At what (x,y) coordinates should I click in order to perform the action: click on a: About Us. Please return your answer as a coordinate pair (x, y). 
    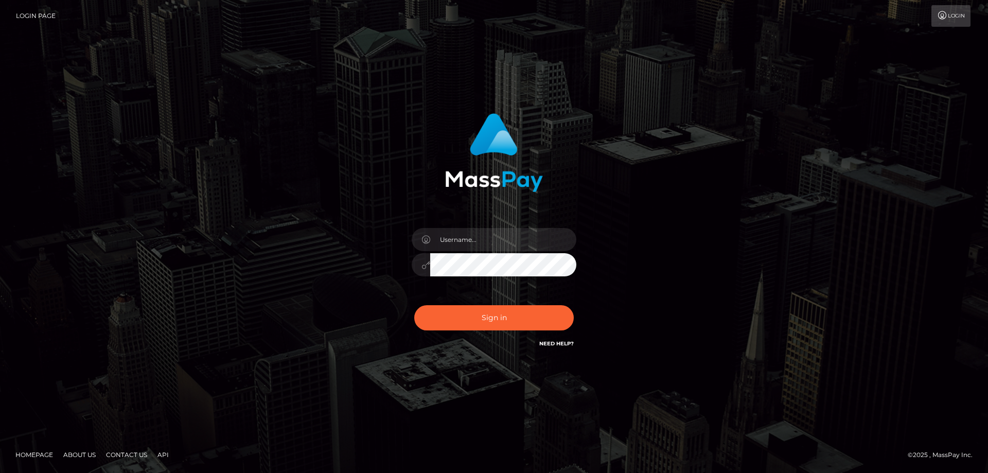
    Looking at the image, I should click on (79, 454).